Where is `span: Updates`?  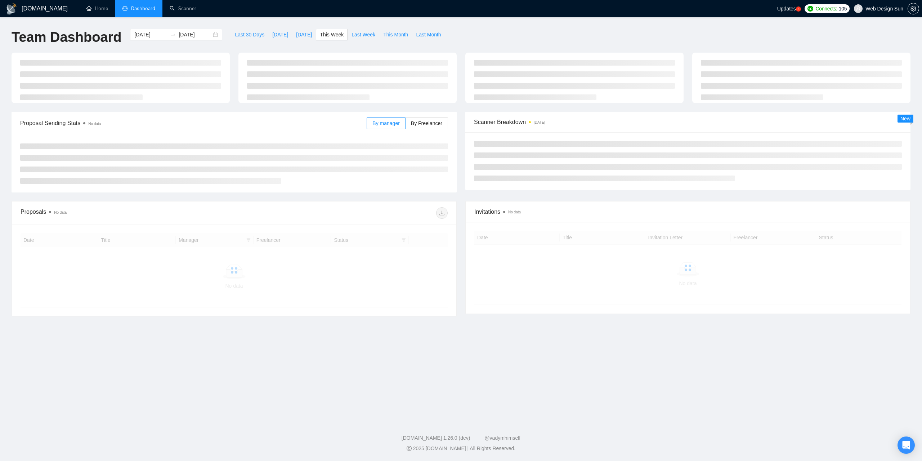
span: Updates is located at coordinates (787, 9).